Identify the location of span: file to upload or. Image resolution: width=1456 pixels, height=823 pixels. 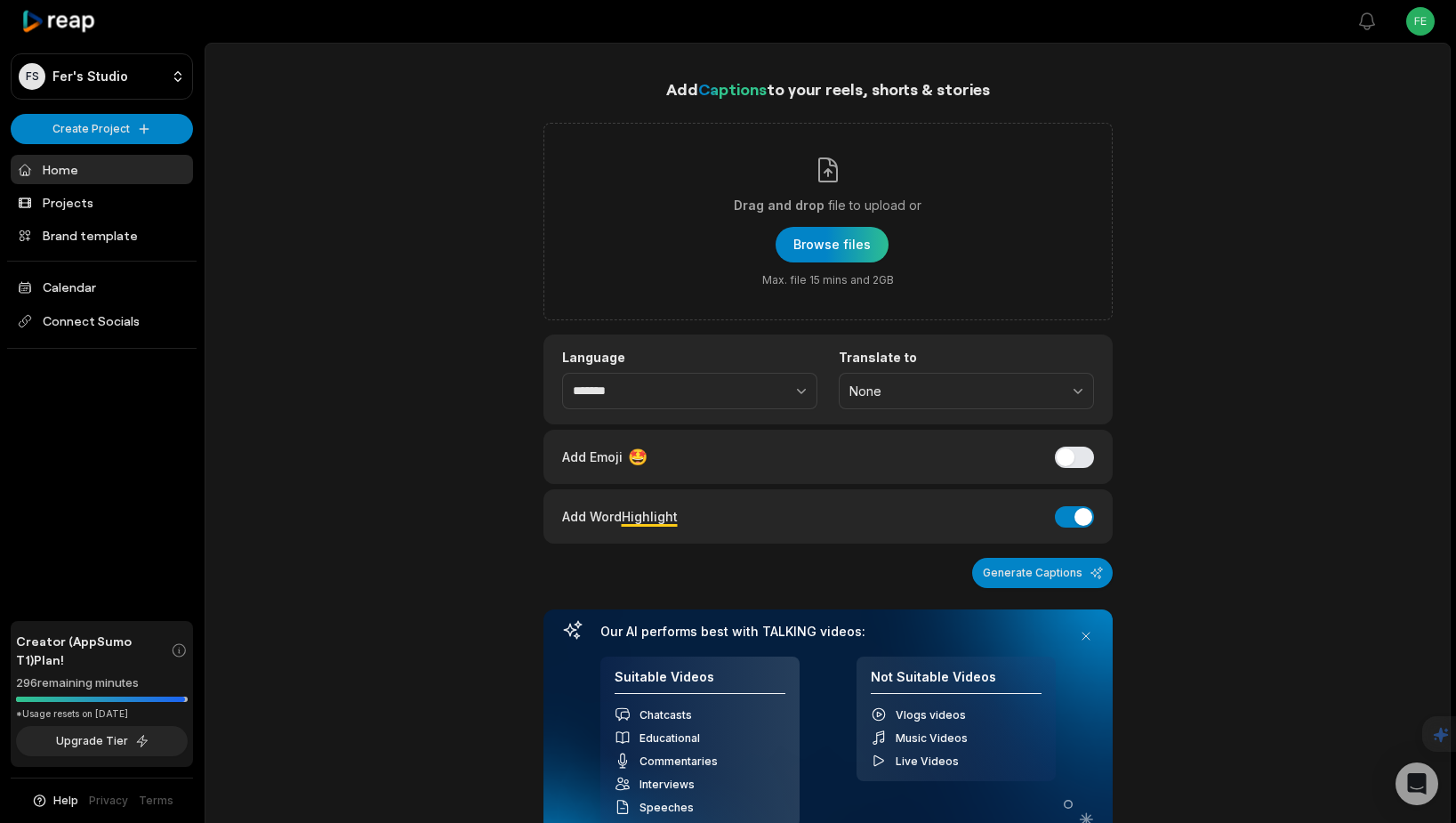
(875, 206).